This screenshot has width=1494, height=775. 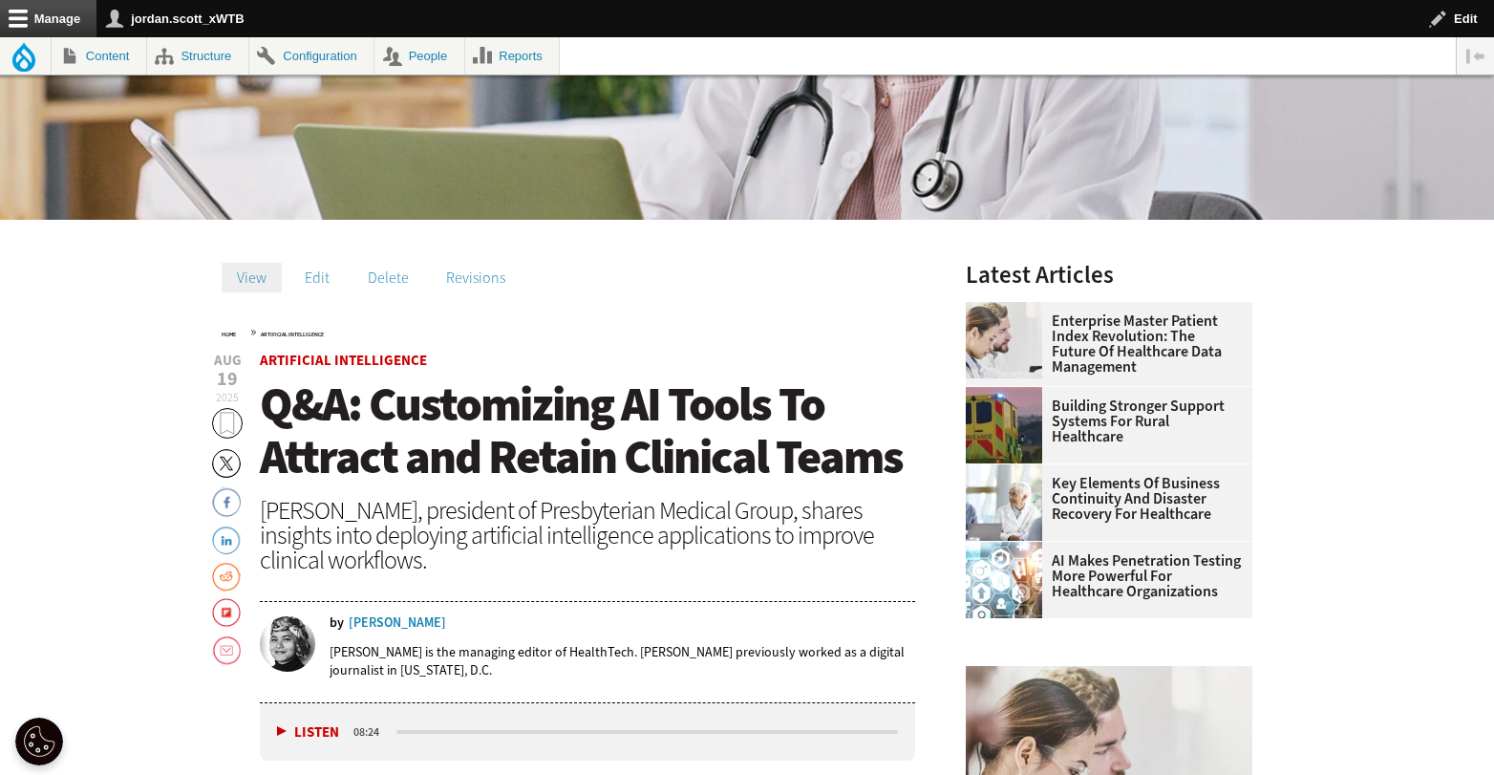 I want to click on span: Q&A: Customizing AI Tools To Attract and Retain Clinical Teams, so click(x=581, y=430).